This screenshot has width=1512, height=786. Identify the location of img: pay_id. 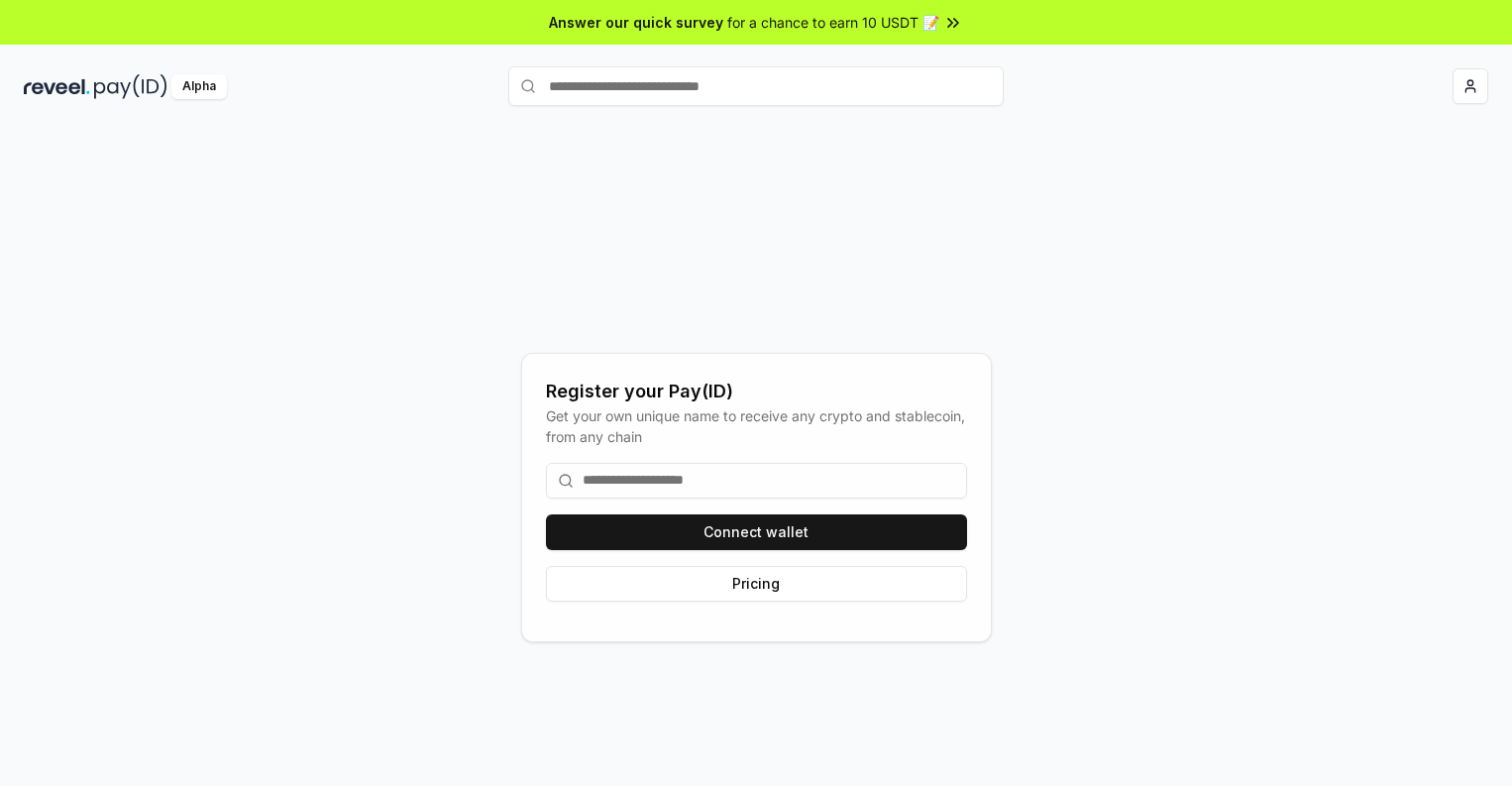
(131, 86).